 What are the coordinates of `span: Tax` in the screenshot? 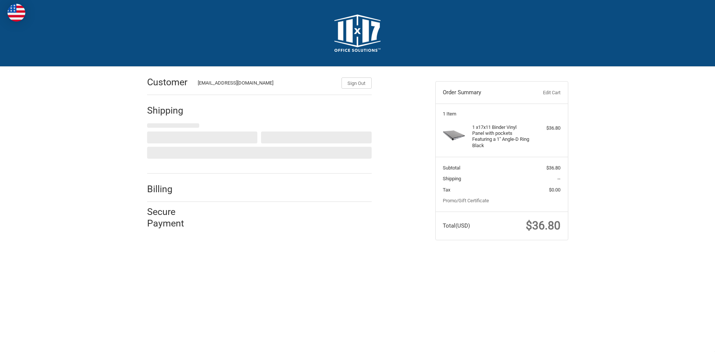 It's located at (446, 190).